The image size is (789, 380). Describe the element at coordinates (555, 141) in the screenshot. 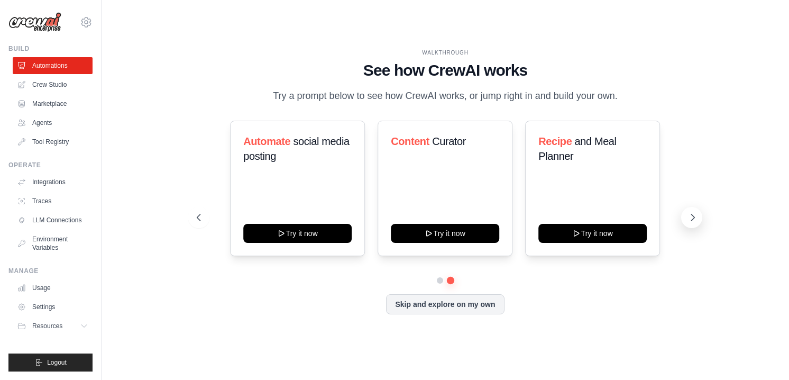

I see `span: Recipe` at that location.